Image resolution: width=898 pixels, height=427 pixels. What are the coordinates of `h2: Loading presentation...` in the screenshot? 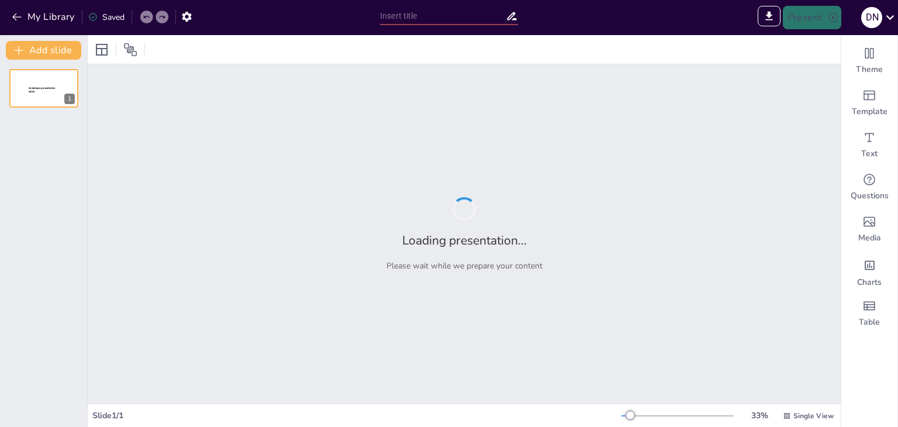 It's located at (464, 240).